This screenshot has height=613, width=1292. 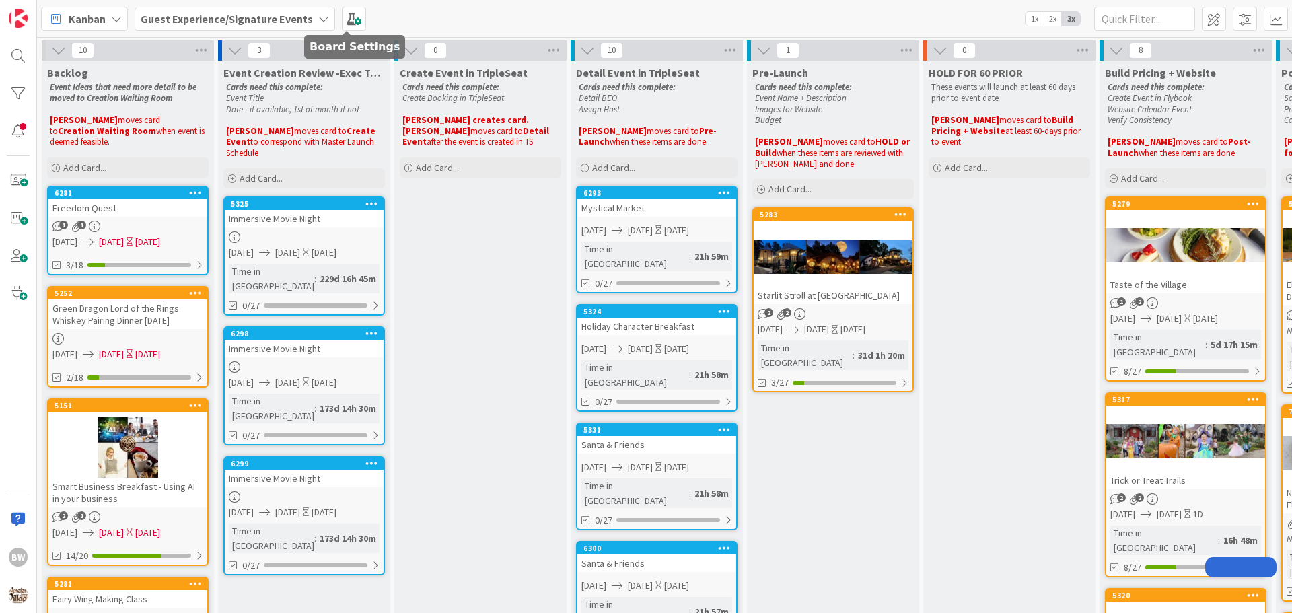 I want to click on span: 3/27, so click(x=780, y=382).